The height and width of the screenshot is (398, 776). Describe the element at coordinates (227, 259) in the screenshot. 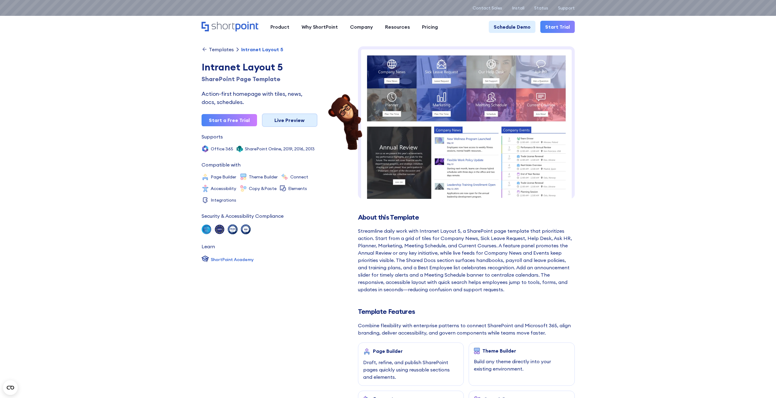

I see `a: ShortPoint Academy` at that location.